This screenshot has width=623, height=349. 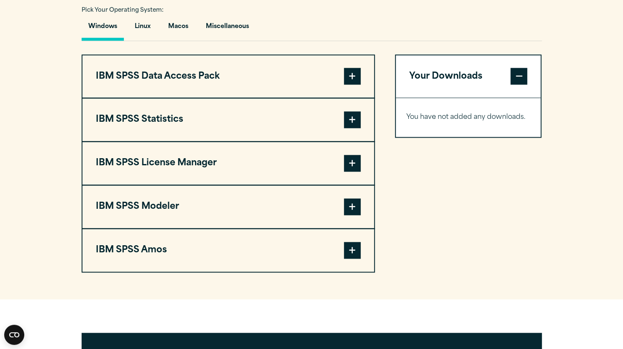 I want to click on button: Miscellaneous, so click(x=227, y=28).